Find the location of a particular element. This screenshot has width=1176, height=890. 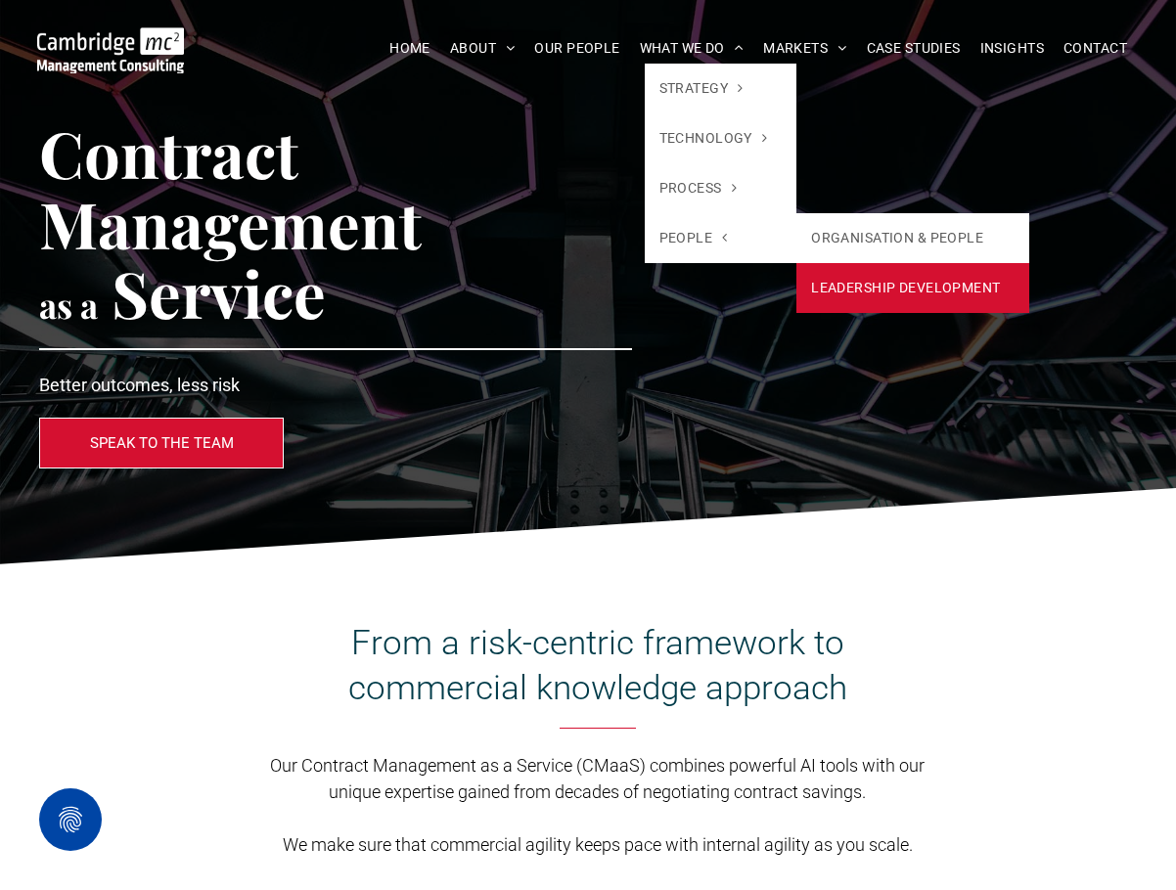

a: HOME is located at coordinates (410, 48).